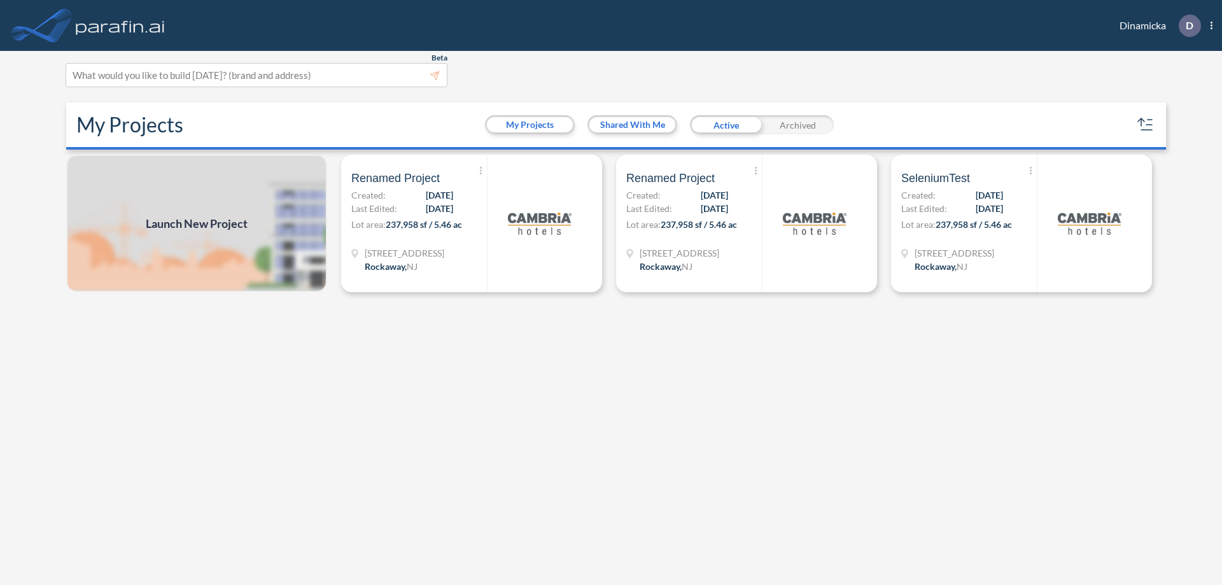 Image resolution: width=1222 pixels, height=585 pixels. Describe the element at coordinates (632, 125) in the screenshot. I see `button: Shared With Me` at that location.